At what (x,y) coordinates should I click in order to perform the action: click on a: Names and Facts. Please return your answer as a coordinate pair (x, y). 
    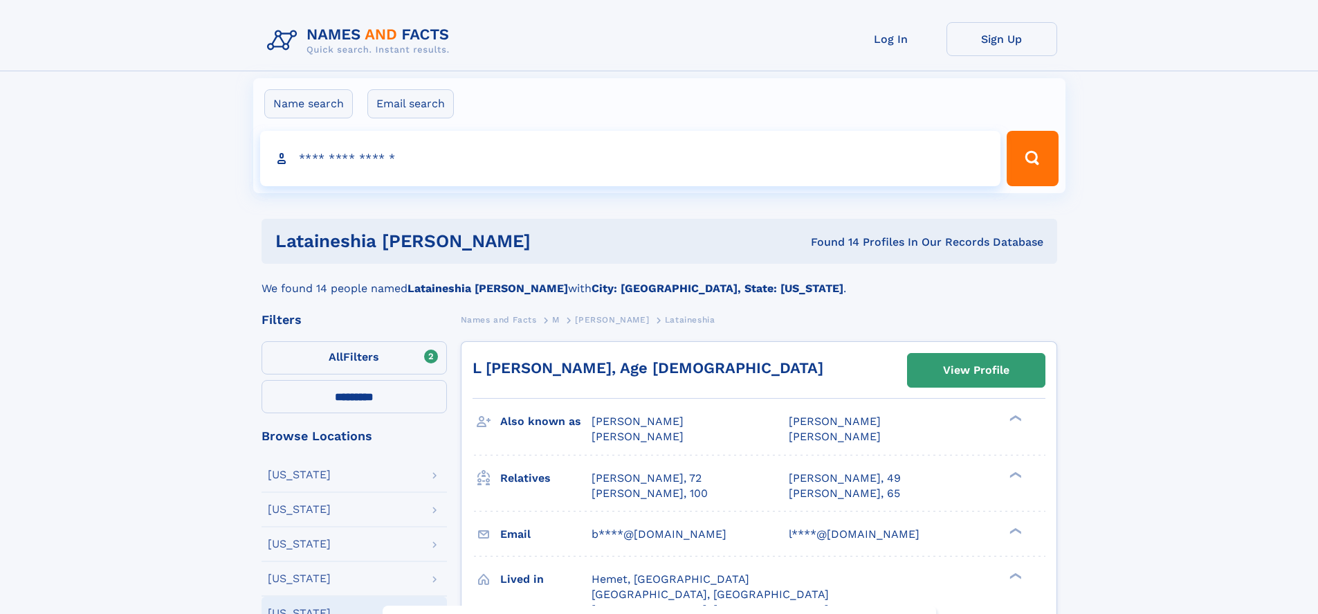
    Looking at the image, I should click on (499, 319).